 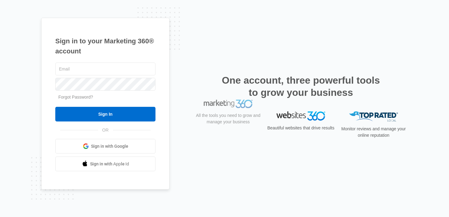 What do you see at coordinates (228, 131) in the screenshot?
I see `p: All the tools you need to grow and manage your business` at bounding box center [228, 131].